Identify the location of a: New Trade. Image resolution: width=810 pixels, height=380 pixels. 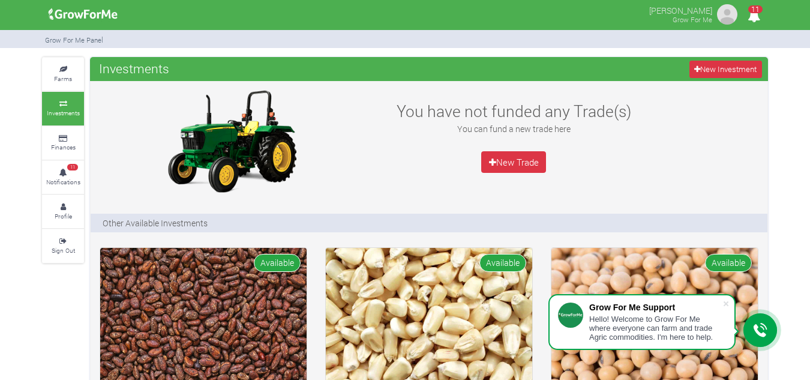
(514, 162).